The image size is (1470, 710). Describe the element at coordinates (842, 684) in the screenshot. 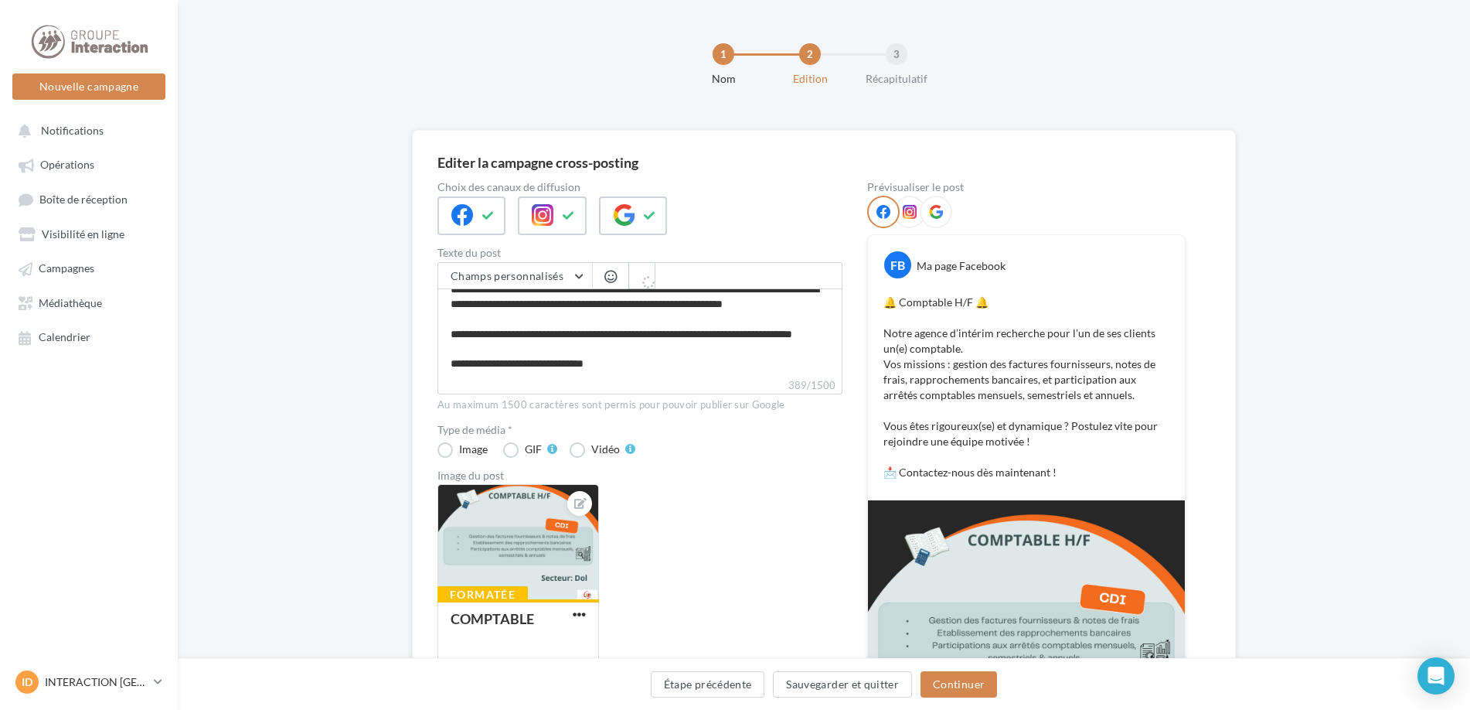

I see `button: Sauvegarder et quitter` at that location.